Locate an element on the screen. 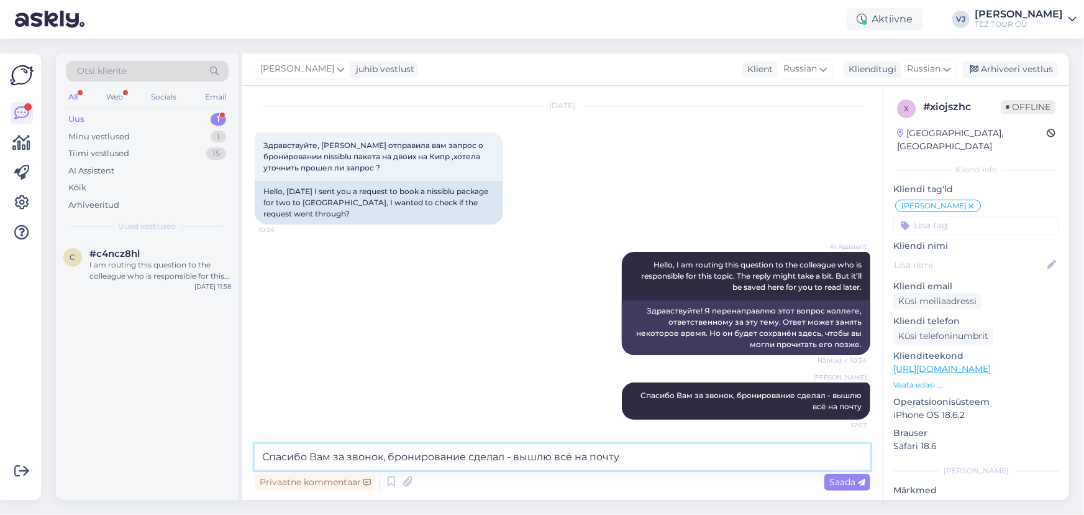 Image resolution: width=1084 pixels, height=515 pixels. p: iPhone OS 18.6.2 is located at coordinates (976, 414).